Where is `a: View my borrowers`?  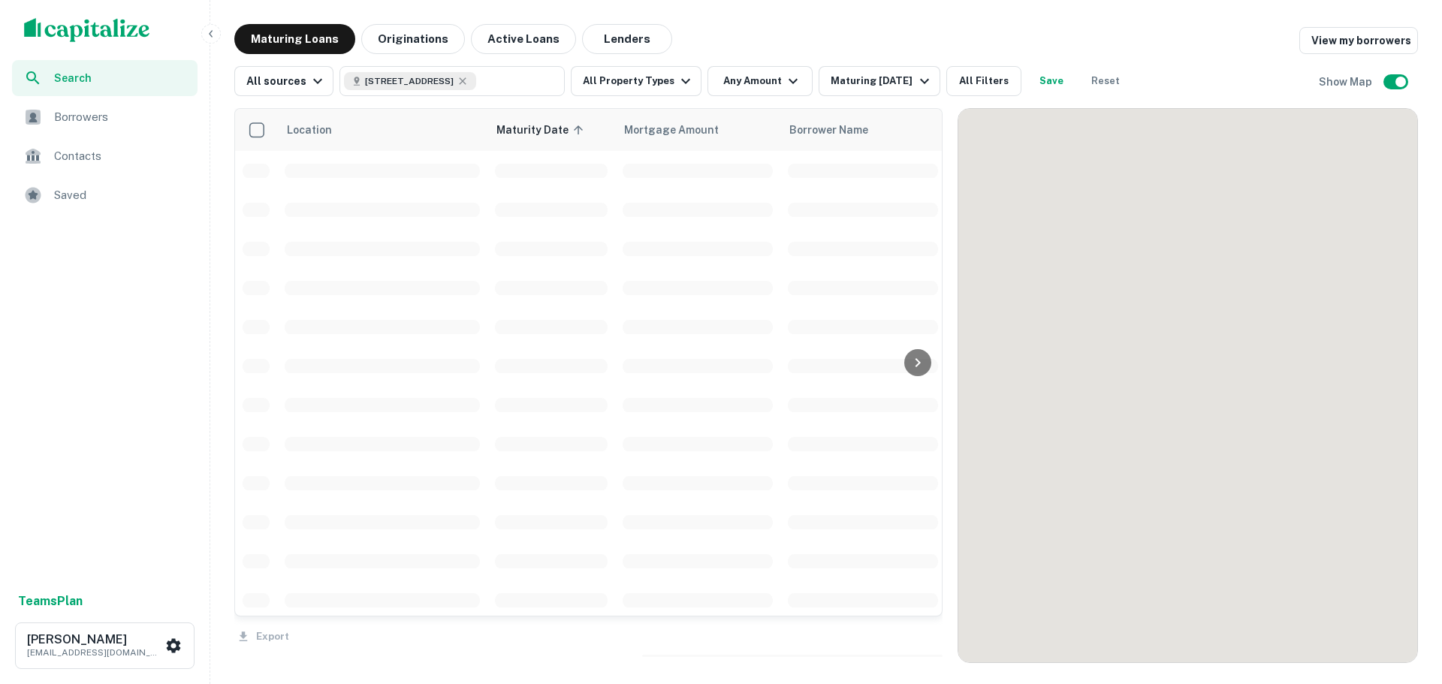
a: View my borrowers is located at coordinates (1358, 41).